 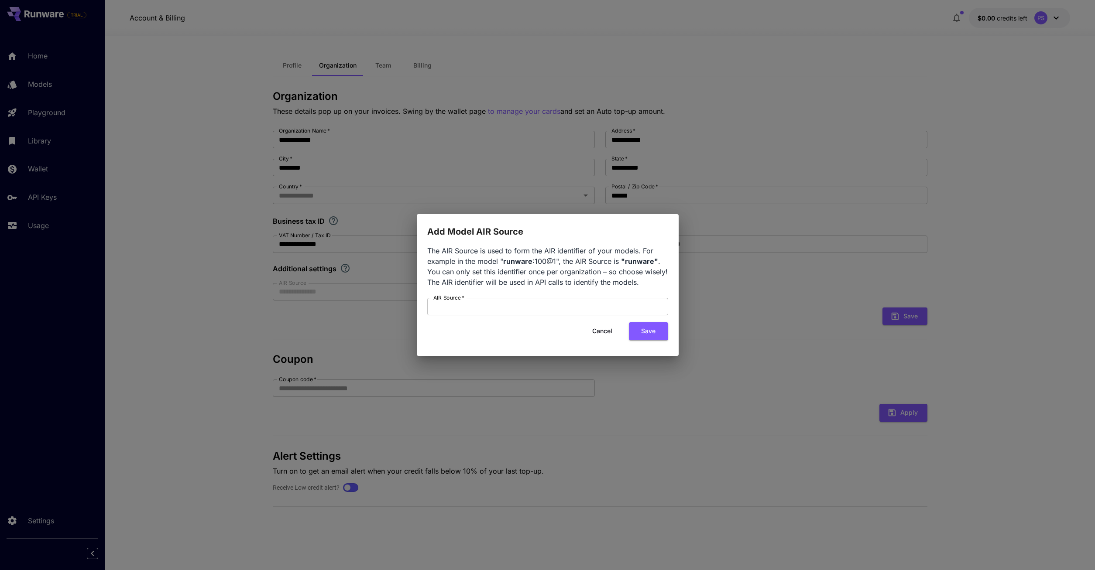 What do you see at coordinates (518, 261) in the screenshot?
I see `b: runware` at bounding box center [518, 261].